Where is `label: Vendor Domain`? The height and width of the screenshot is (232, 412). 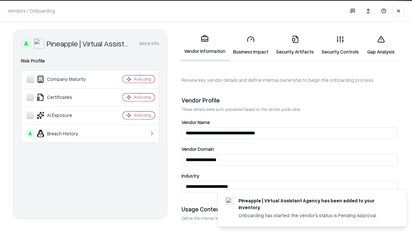 label: Vendor Domain is located at coordinates (290, 149).